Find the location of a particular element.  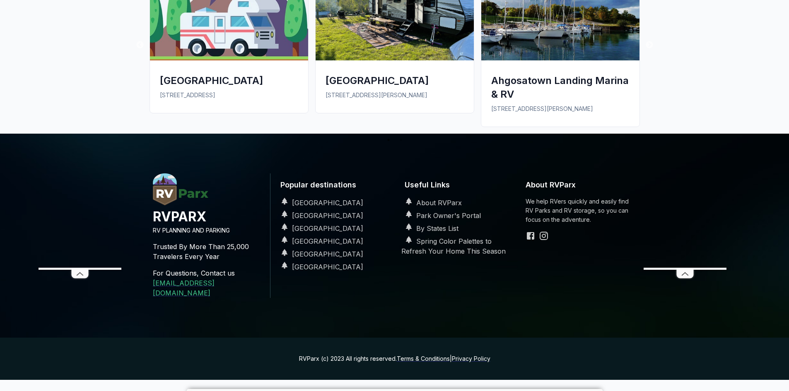

button: 2 is located at coordinates (401, 140).